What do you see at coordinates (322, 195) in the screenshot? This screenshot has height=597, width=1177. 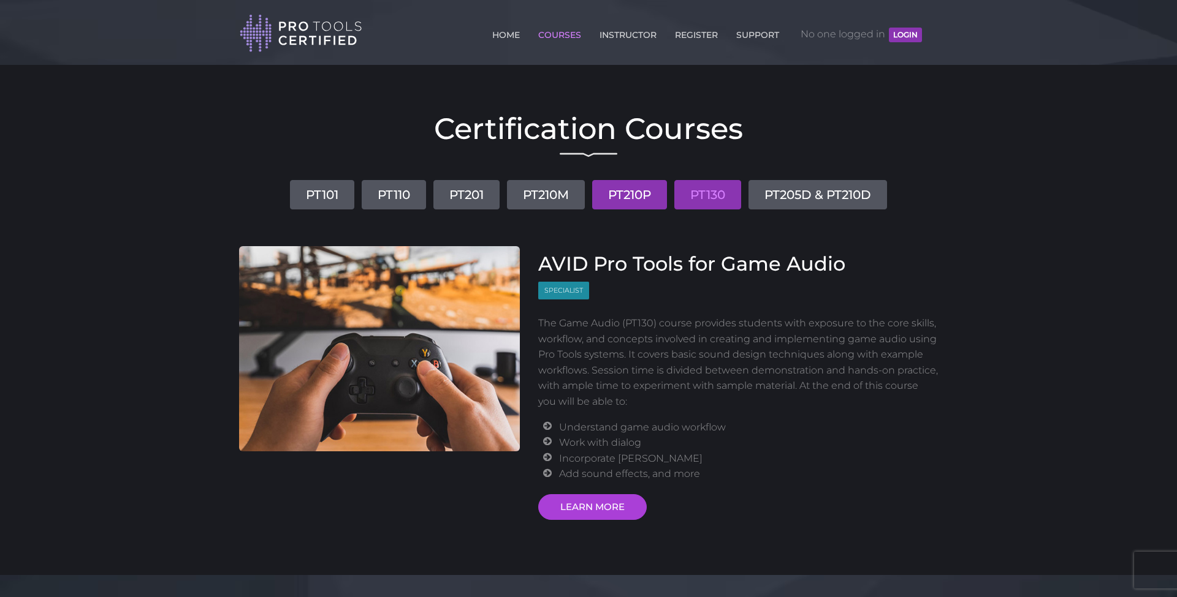 I see `a: PT101` at bounding box center [322, 195].